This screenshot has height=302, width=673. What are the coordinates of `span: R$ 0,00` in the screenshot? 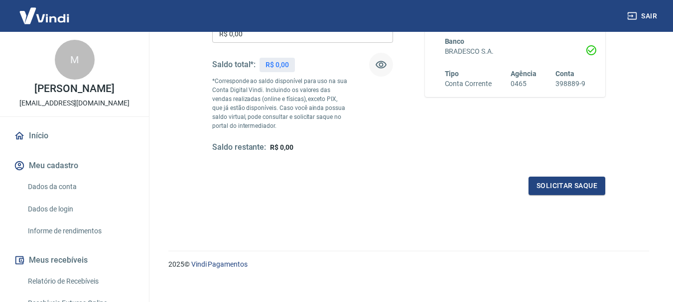 It's located at (281, 147).